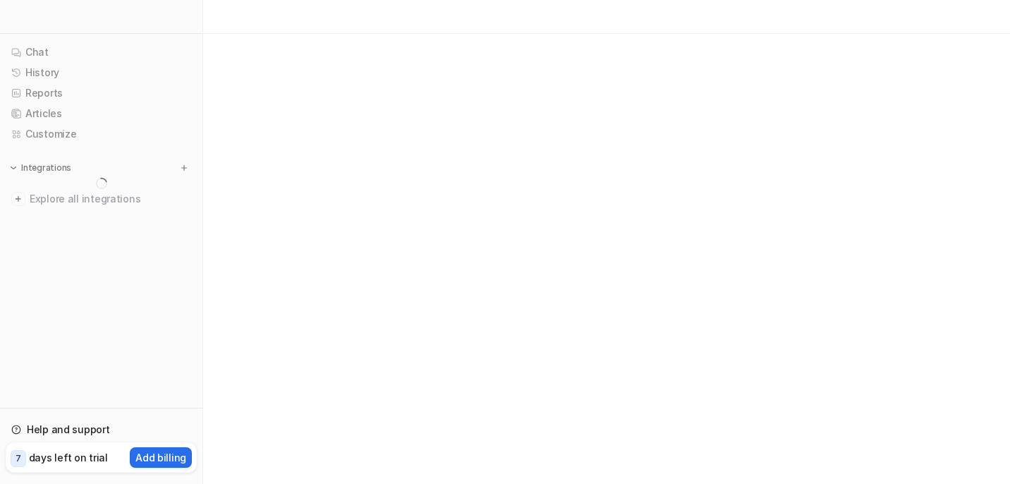 Image resolution: width=1010 pixels, height=484 pixels. I want to click on p: days left on trial, so click(68, 457).